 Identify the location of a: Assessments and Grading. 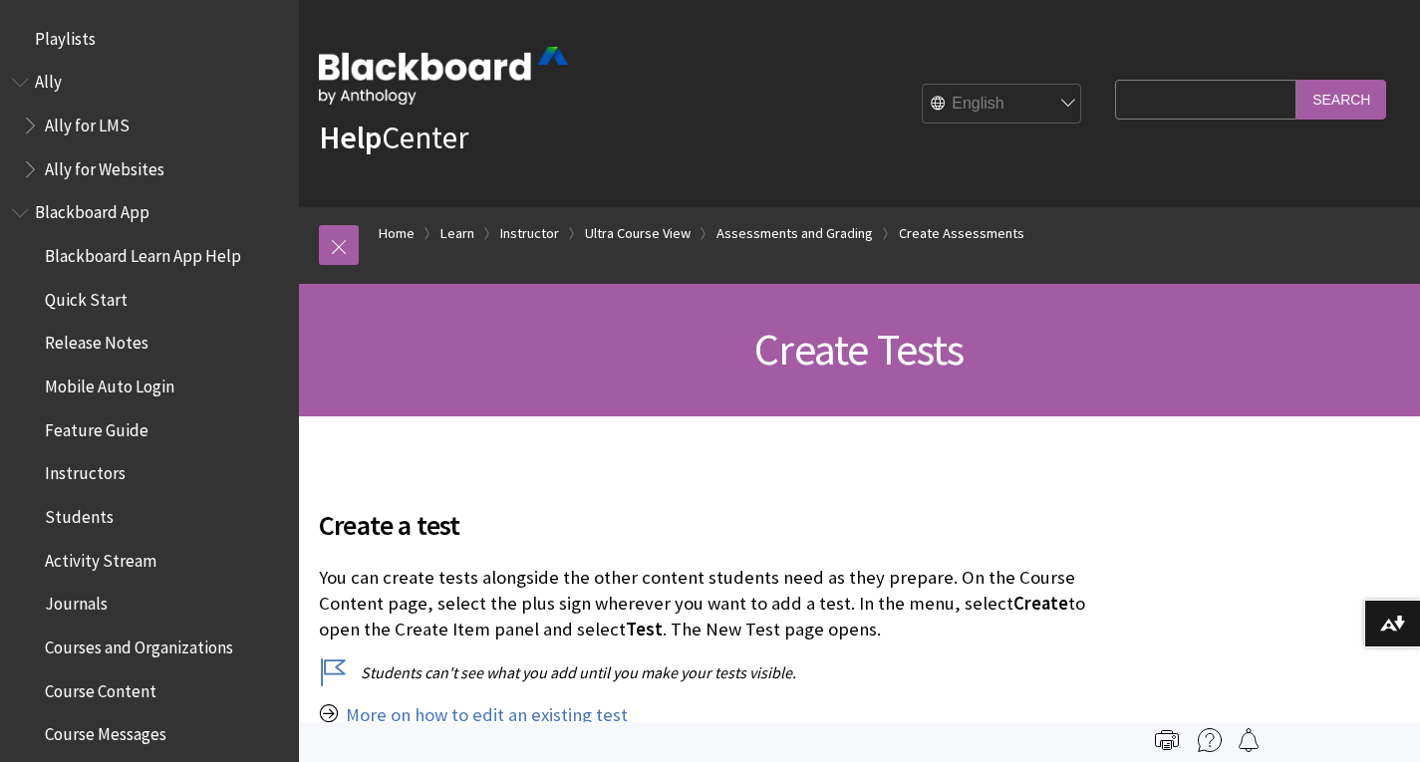
(794, 233).